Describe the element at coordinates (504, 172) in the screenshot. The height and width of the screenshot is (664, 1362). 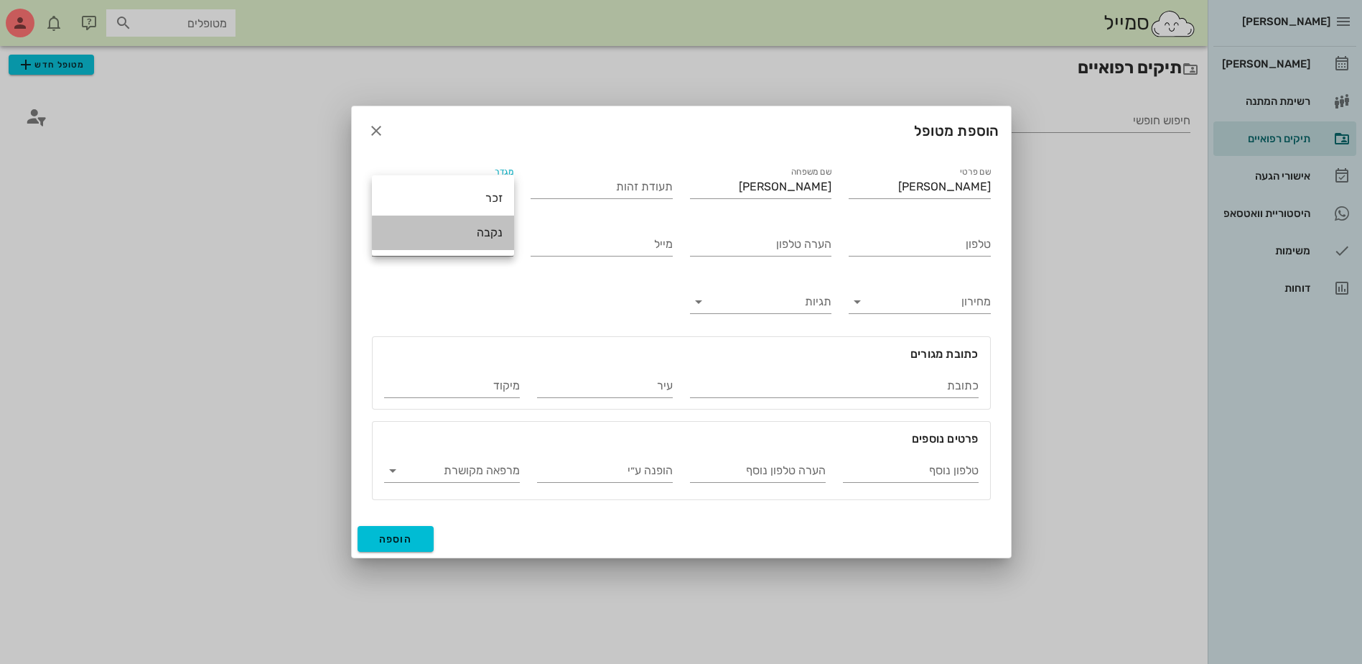
I see `label: מגדר` at that location.